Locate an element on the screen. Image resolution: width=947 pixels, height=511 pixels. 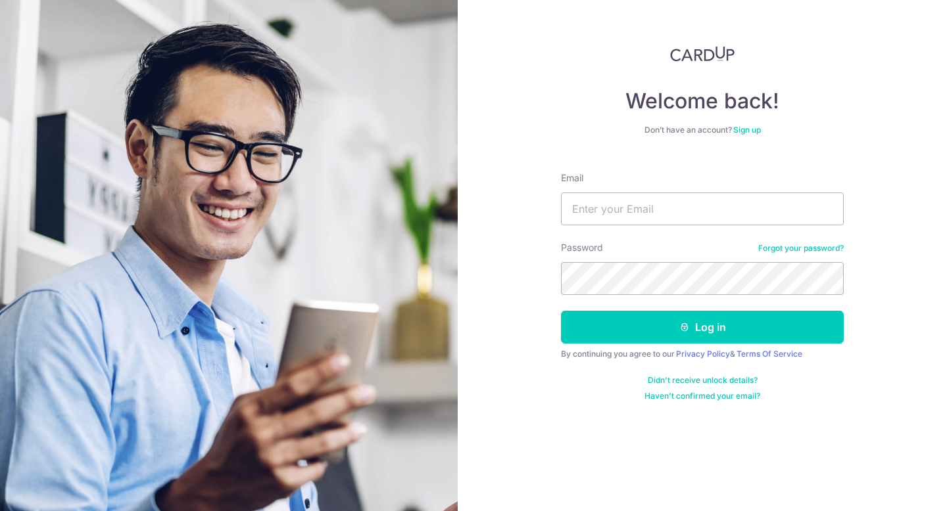
a: Sign up is located at coordinates (747, 130).